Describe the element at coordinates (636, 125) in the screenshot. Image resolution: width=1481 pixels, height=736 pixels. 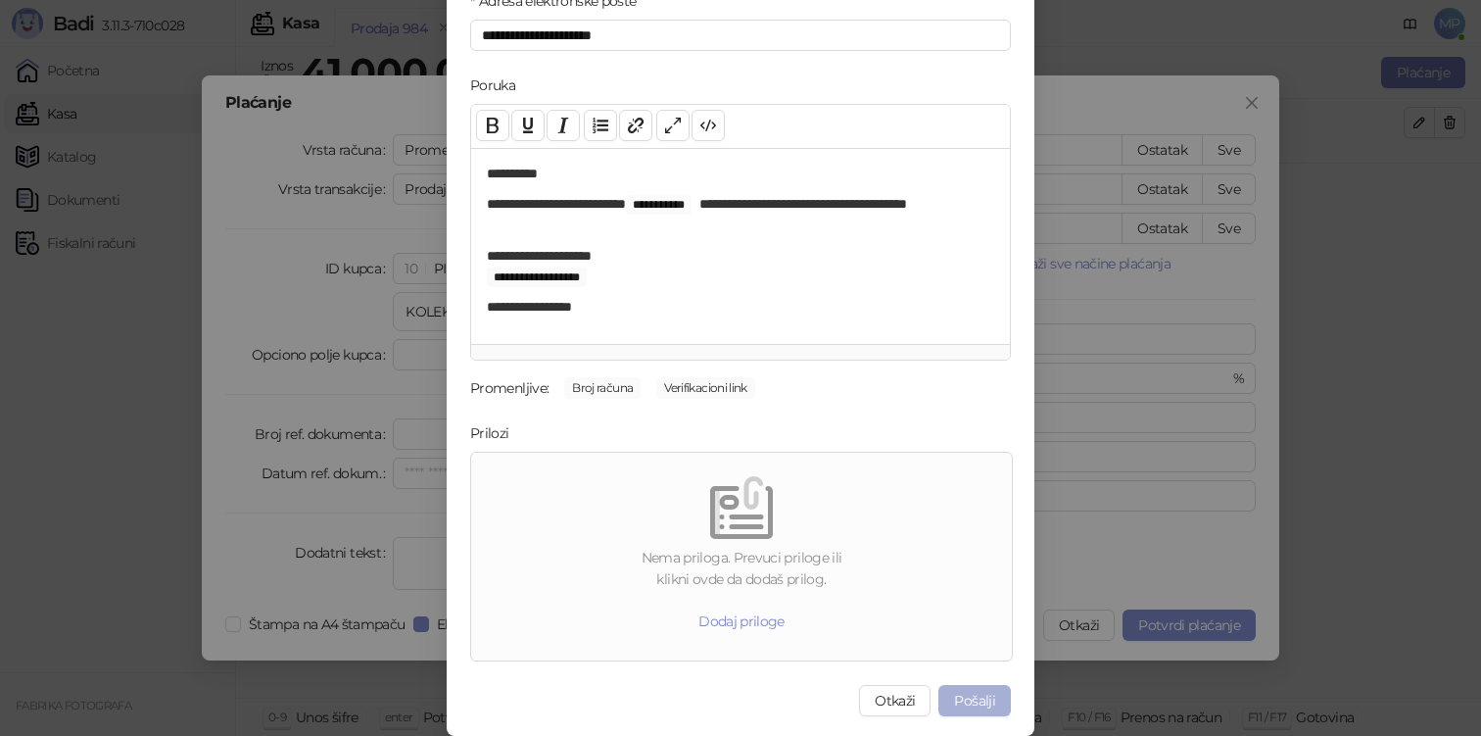
I see `button: Link` at that location.